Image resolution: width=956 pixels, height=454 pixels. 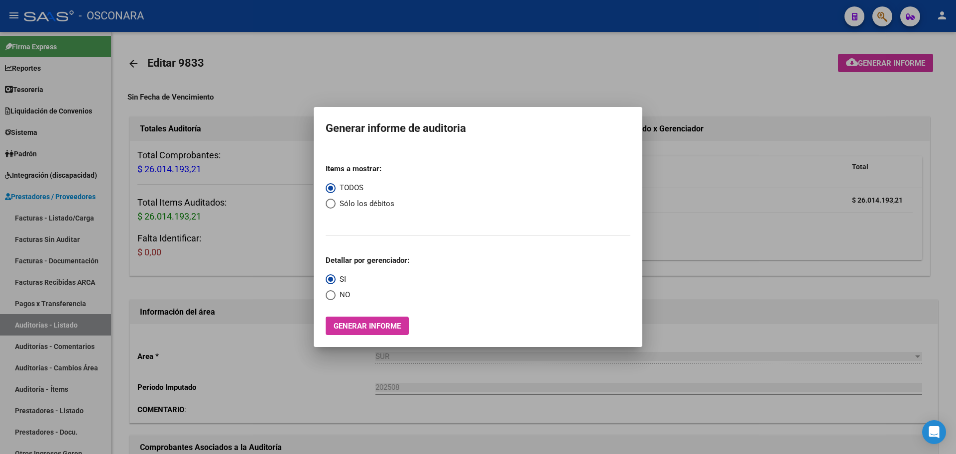 I want to click on div: Open Intercom Messenger, so click(x=934, y=432).